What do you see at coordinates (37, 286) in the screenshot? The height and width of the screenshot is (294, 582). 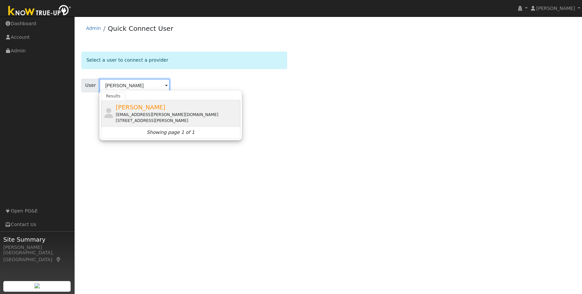 I see `img: retrieve` at bounding box center [37, 286].